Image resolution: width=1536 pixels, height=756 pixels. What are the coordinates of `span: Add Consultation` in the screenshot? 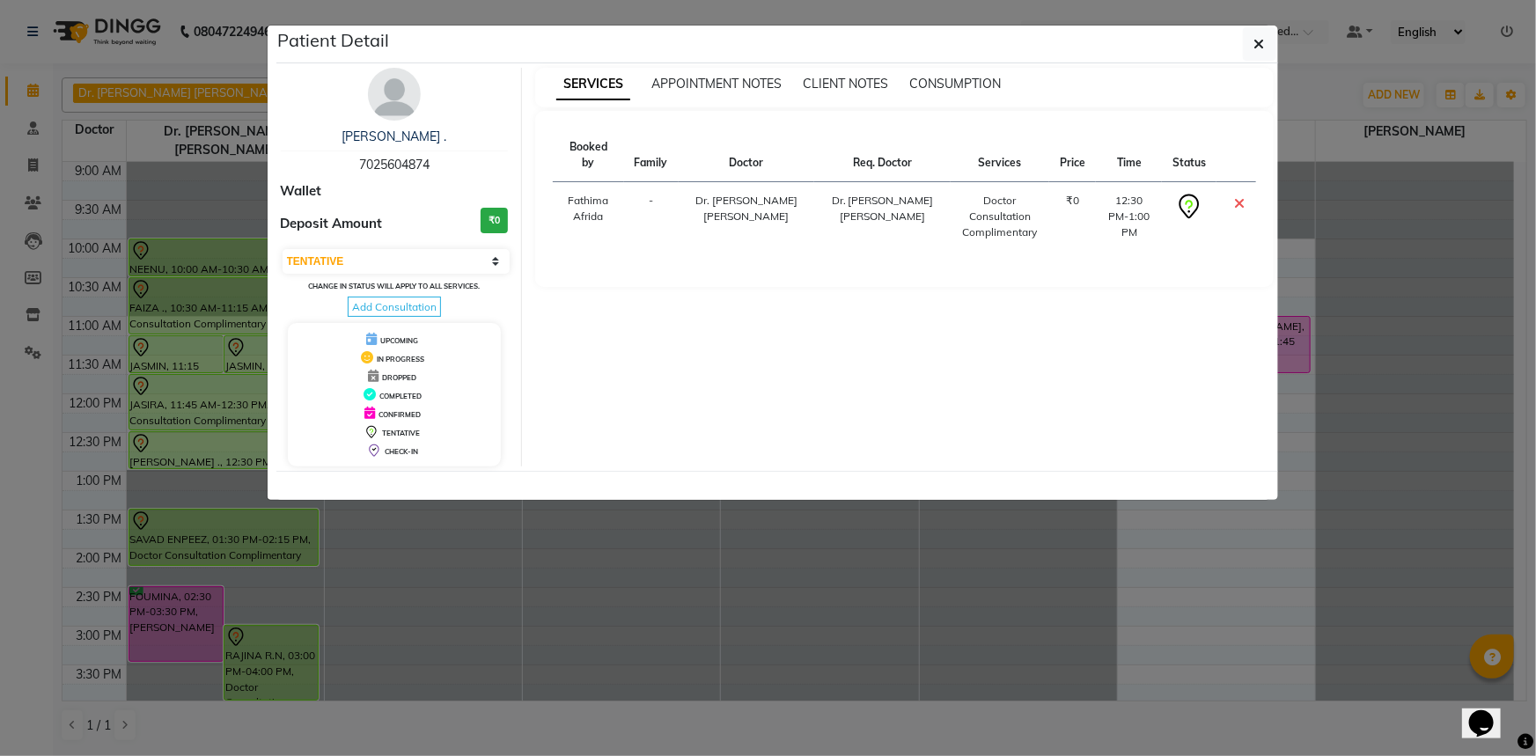 It's located at (394, 306).